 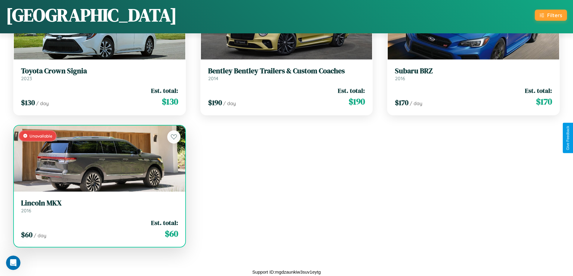 I want to click on span: Unavailable, so click(x=41, y=136).